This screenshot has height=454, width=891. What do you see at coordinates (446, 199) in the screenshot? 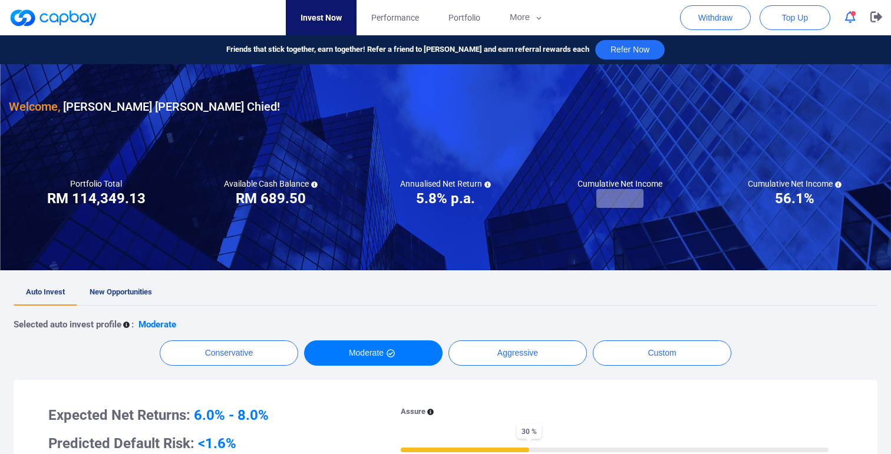
I see `h3: 5.8% p.a.` at bounding box center [446, 199].